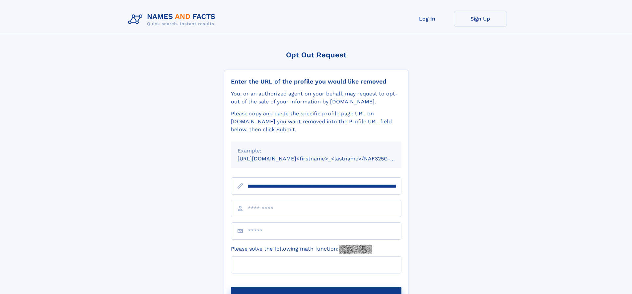 This screenshot has height=294, width=632. What do you see at coordinates (427, 19) in the screenshot?
I see `a: Log In` at bounding box center [427, 19].